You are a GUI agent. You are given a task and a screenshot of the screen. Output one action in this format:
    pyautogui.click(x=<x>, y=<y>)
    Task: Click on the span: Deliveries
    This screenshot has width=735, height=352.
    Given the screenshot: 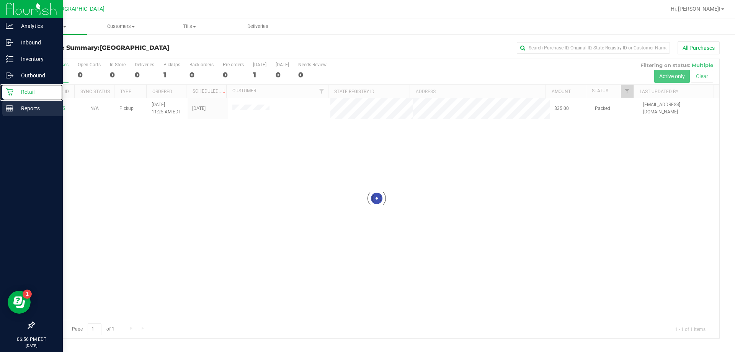 What is the action you would take?
    pyautogui.click(x=258, y=26)
    